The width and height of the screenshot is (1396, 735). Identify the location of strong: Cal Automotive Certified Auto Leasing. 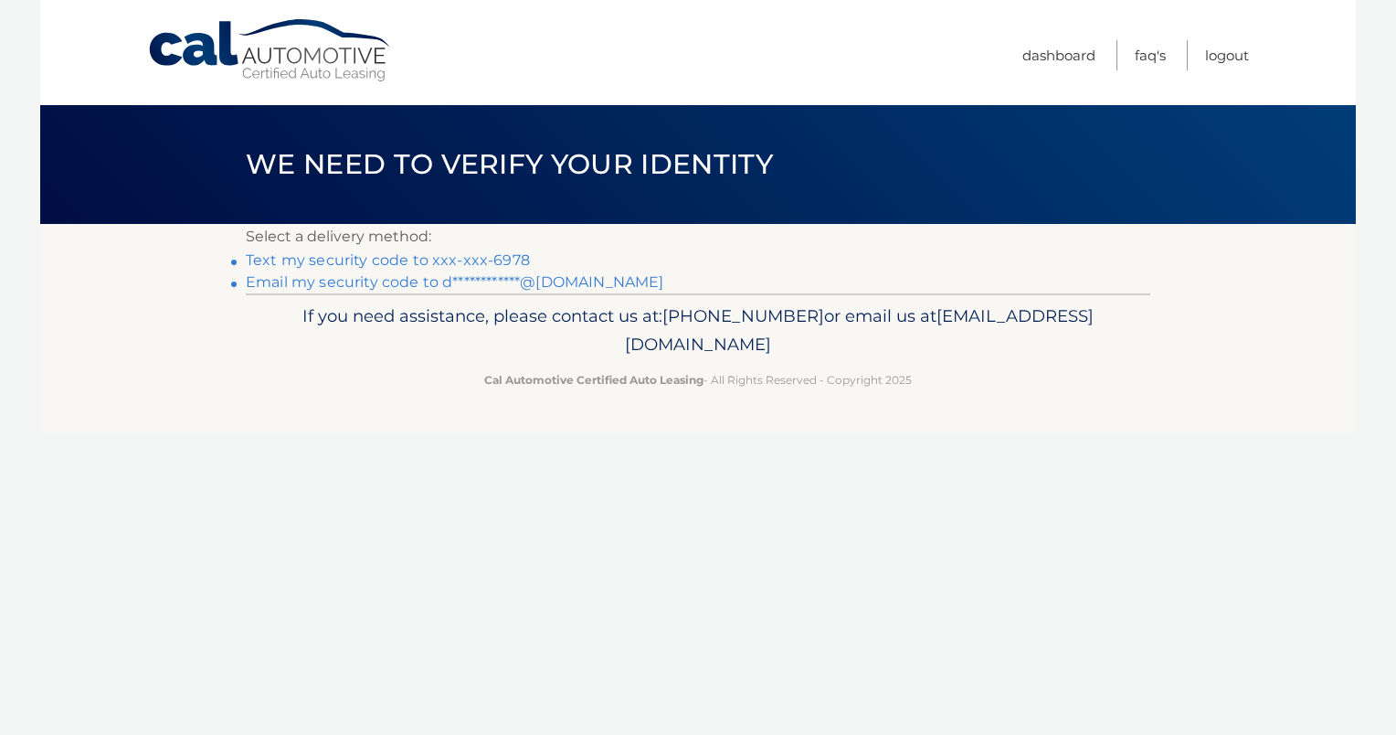
(594, 379).